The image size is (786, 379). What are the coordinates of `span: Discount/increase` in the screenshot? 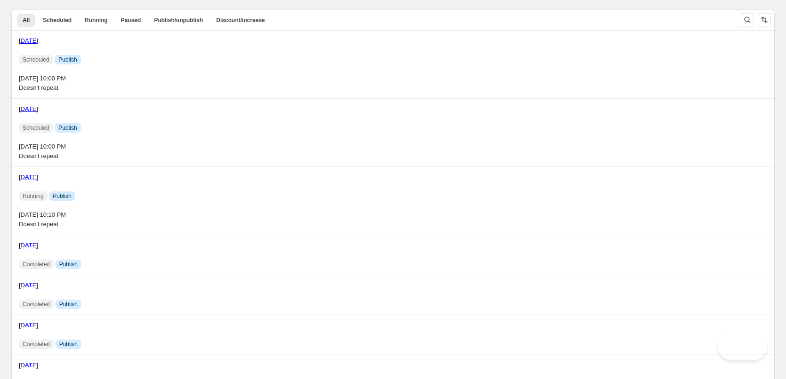 It's located at (240, 20).